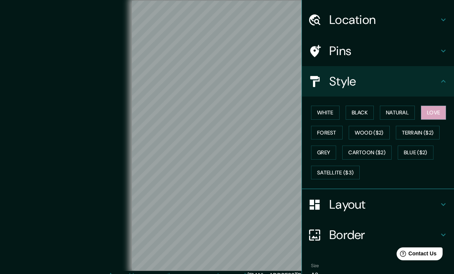  What do you see at coordinates (335, 173) in the screenshot?
I see `button: Satellite ($3)` at bounding box center [335, 173].